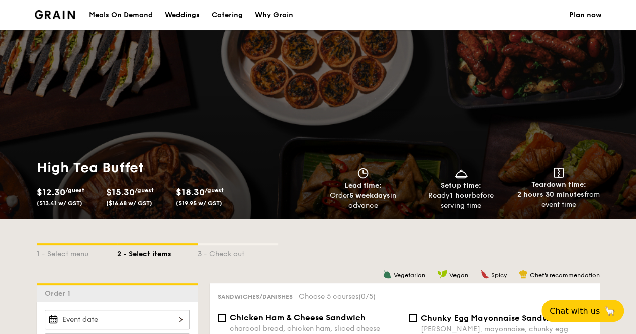 The image size is (636, 334). Describe the element at coordinates (369, 195) in the screenshot. I see `strong: 5 weekdays` at that location.